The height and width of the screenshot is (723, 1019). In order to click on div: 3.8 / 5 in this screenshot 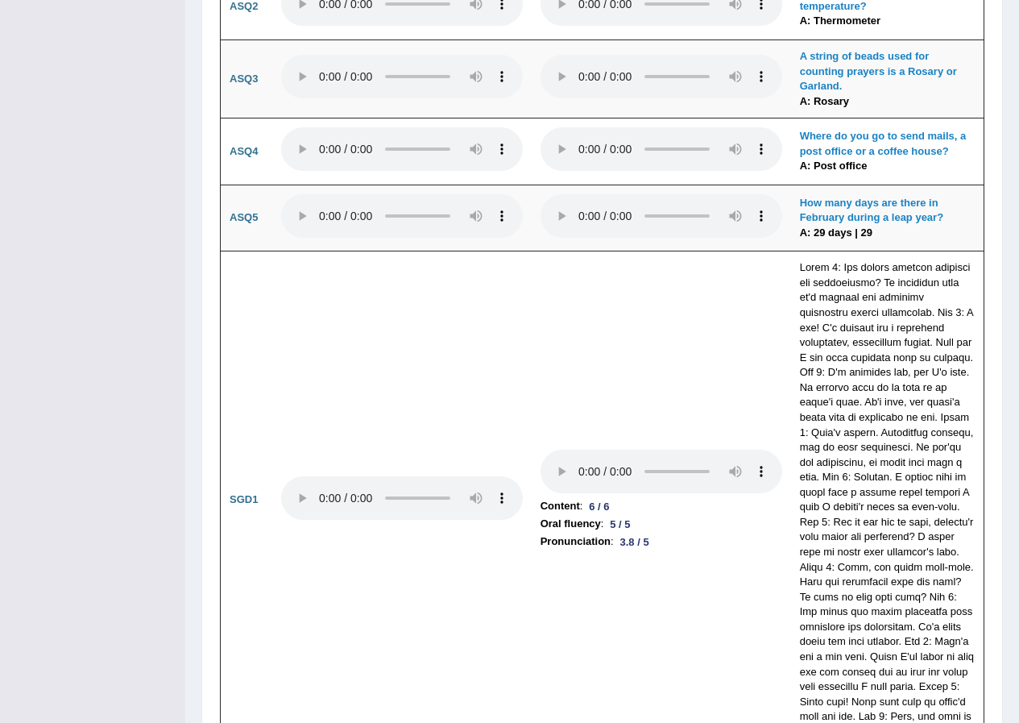, I will do `click(635, 542)`.